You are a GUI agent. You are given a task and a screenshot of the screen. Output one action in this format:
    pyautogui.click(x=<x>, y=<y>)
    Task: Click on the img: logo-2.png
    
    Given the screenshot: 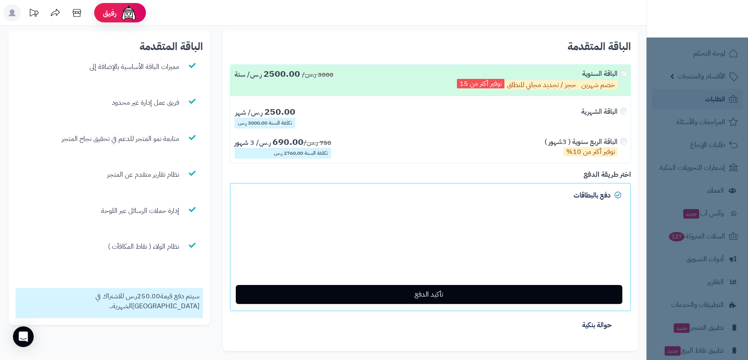 What is the action you would take?
    pyautogui.click(x=714, y=33)
    